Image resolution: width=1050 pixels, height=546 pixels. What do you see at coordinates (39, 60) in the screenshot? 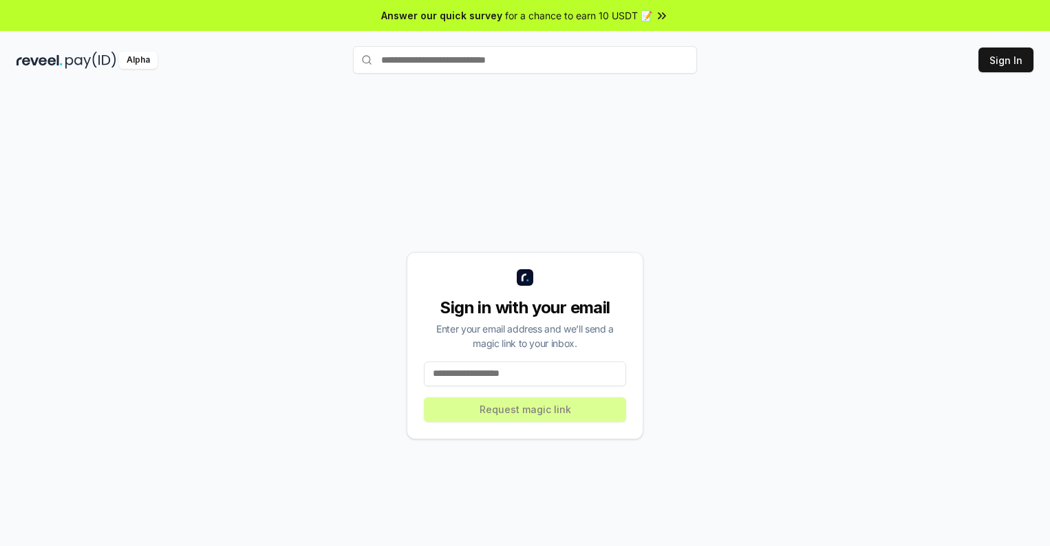
I see `img: reveel_dark` at bounding box center [39, 60].